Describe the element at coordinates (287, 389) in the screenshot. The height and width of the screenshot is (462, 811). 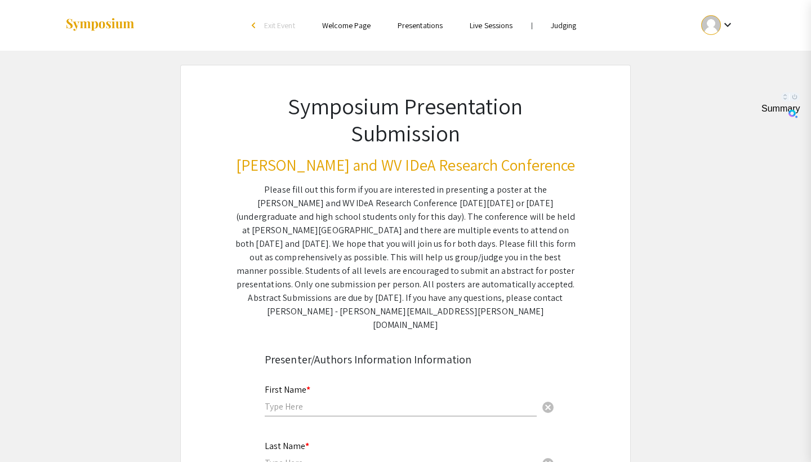
I see `mat-label: First Name` at that location.